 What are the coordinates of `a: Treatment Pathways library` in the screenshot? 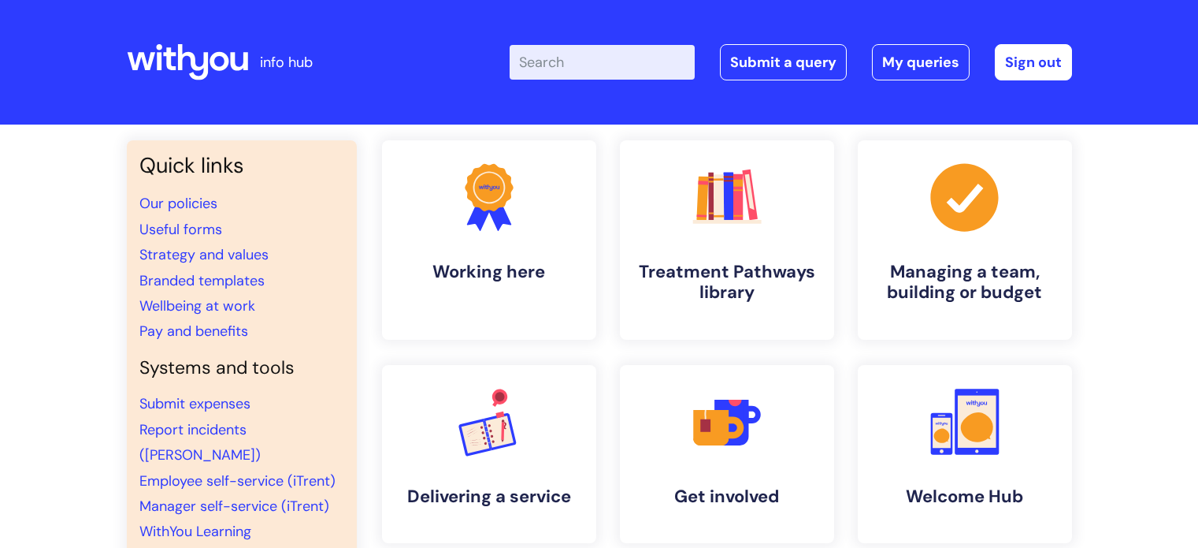 It's located at (727, 240).